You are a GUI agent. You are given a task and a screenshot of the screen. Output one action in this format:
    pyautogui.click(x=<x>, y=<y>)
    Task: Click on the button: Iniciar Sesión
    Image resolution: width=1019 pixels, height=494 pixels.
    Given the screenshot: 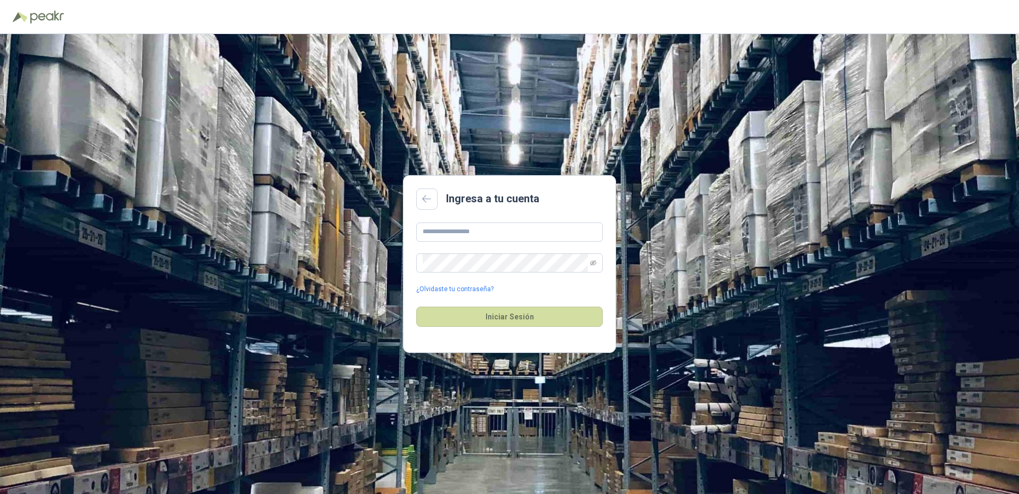 What is the action you would take?
    pyautogui.click(x=509, y=317)
    